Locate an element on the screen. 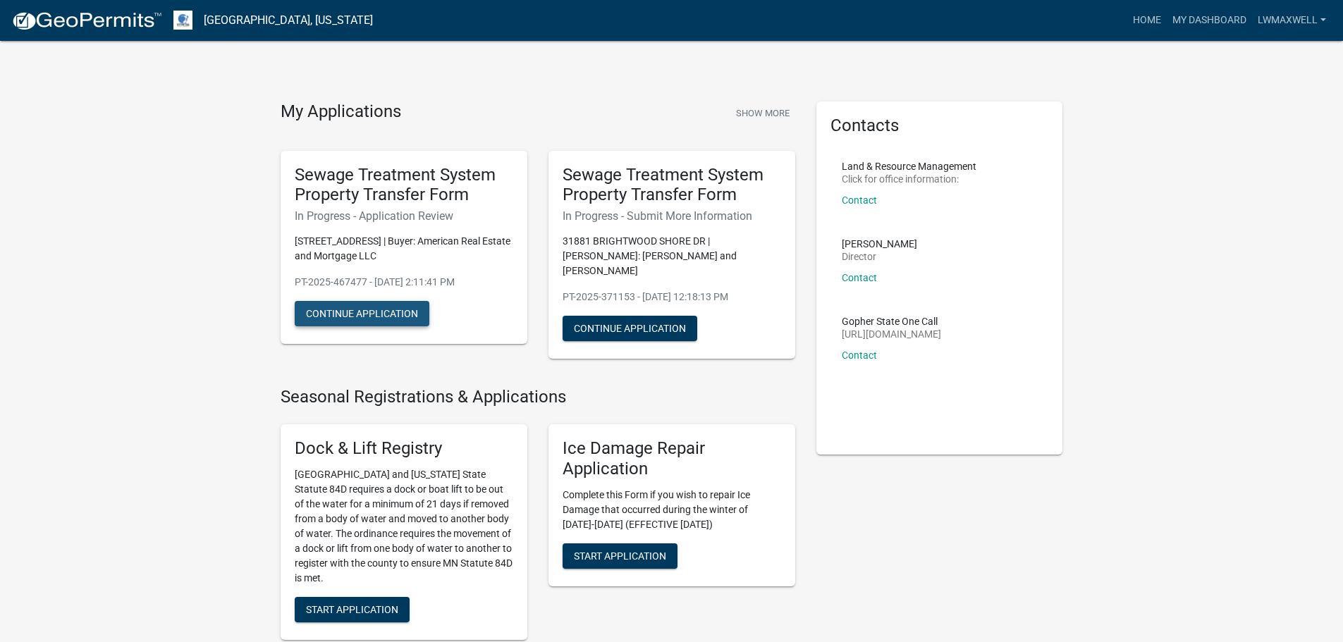 The image size is (1343, 642). p: Gopher State One Call is located at coordinates (891, 322).